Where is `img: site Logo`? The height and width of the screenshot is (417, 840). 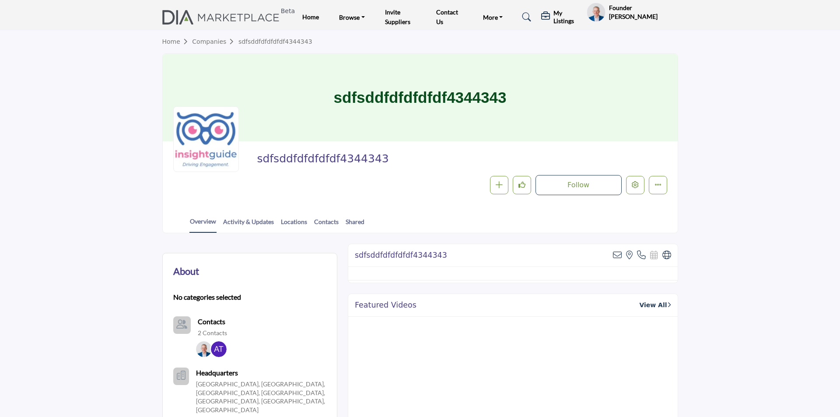
img: site Logo is located at coordinates (223, 17).